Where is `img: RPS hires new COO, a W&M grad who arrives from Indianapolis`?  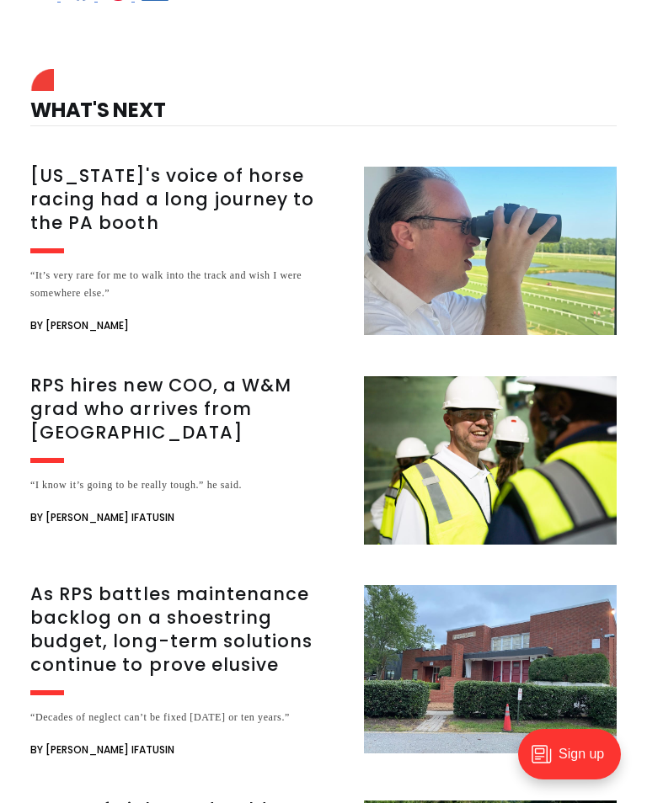
img: RPS hires new COO, a W&M grad who arrives from Indianapolis is located at coordinates (490, 461).